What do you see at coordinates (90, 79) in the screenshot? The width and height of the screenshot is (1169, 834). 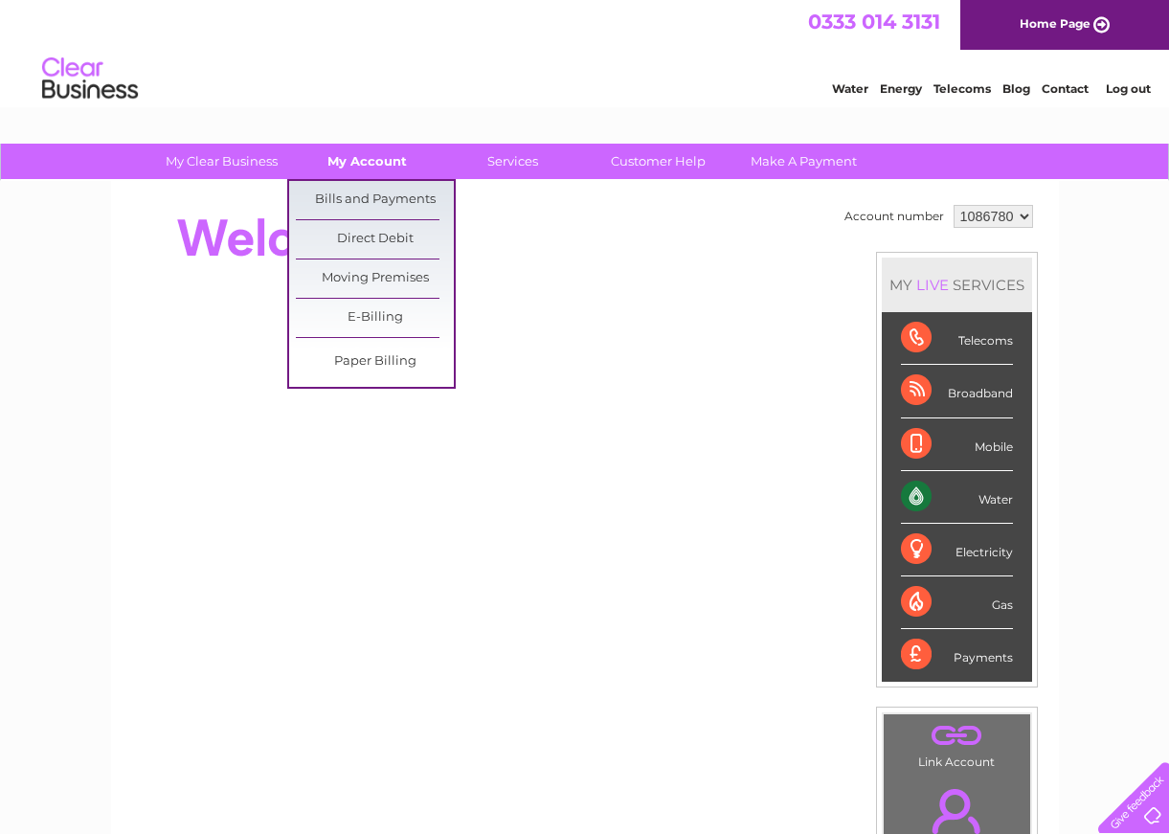 I see `img: logo.png` at bounding box center [90, 79].